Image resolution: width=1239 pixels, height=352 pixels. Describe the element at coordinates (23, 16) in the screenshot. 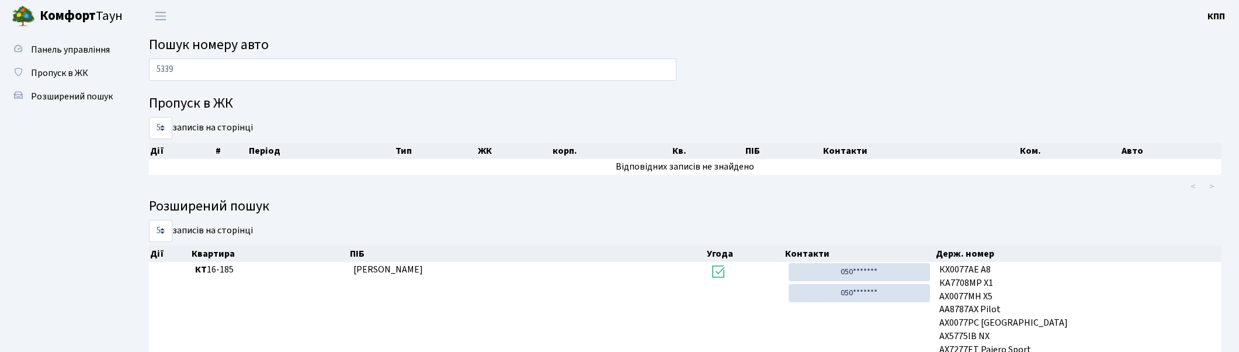

I see `img: logo.png` at that location.